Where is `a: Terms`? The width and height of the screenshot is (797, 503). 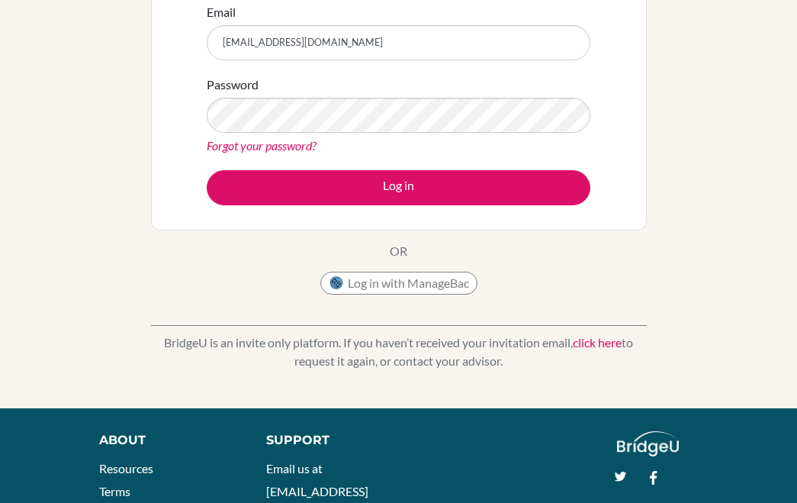
a: Terms is located at coordinates (114, 491).